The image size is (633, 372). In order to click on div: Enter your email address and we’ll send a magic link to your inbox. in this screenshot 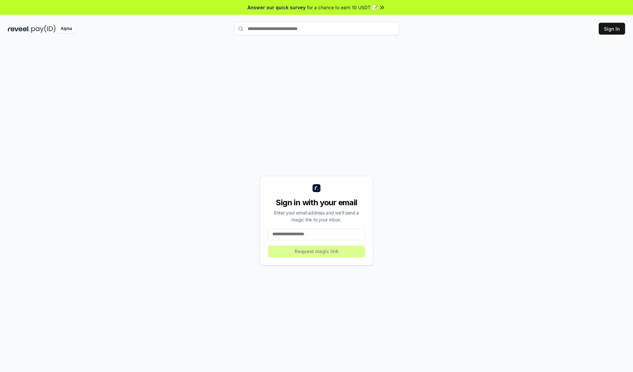, I will do `click(317, 216)`.